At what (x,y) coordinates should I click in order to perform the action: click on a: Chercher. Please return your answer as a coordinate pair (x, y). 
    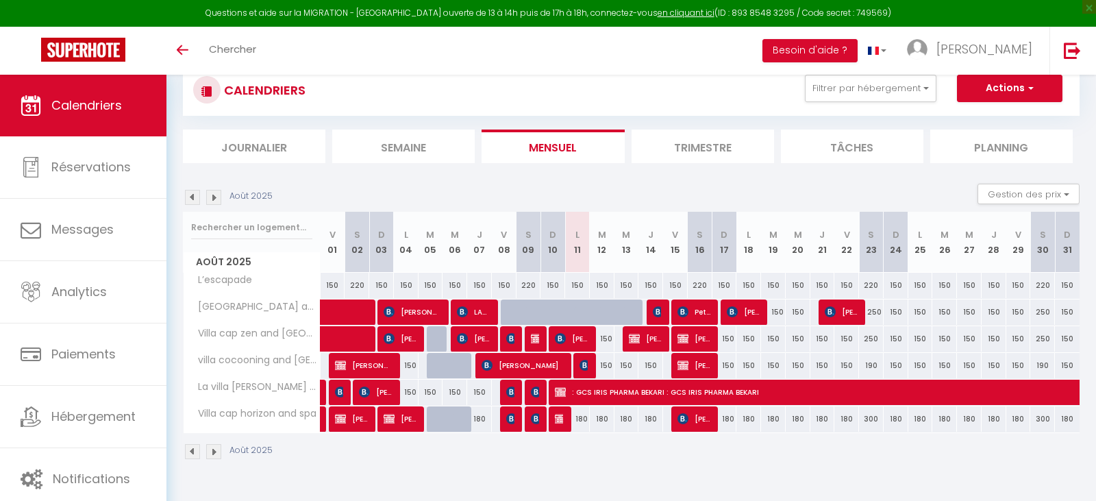
    Looking at the image, I should click on (232, 51).